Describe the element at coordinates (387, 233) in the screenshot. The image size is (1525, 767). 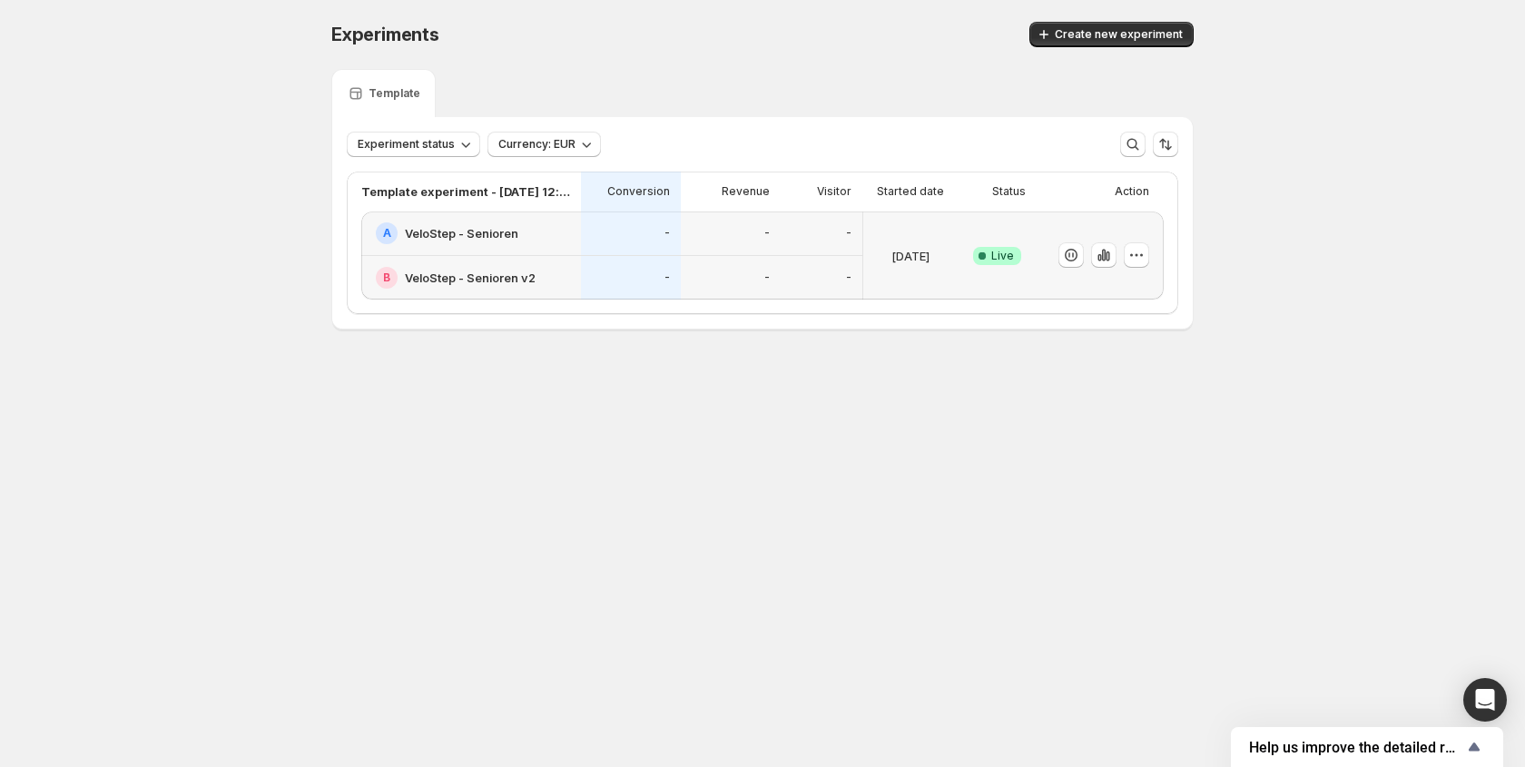
I see `h2: A` at that location.